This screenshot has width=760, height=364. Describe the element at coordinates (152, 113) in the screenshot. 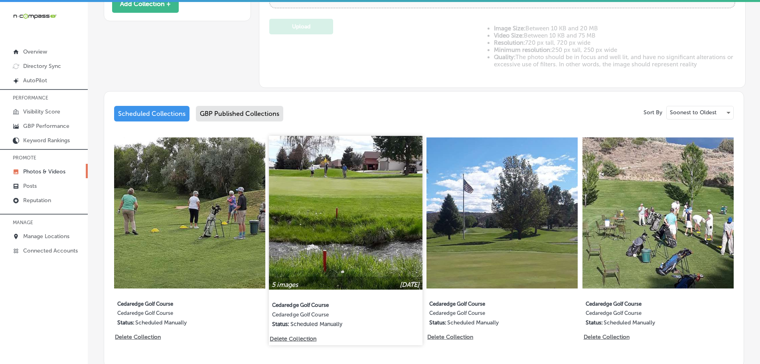

I see `div: Scheduled Collections` at that location.